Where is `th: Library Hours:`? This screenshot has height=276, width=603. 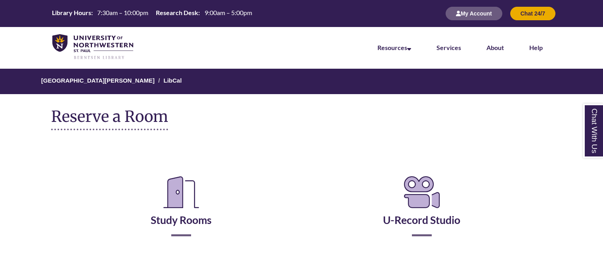 th: Library Hours: is located at coordinates (71, 13).